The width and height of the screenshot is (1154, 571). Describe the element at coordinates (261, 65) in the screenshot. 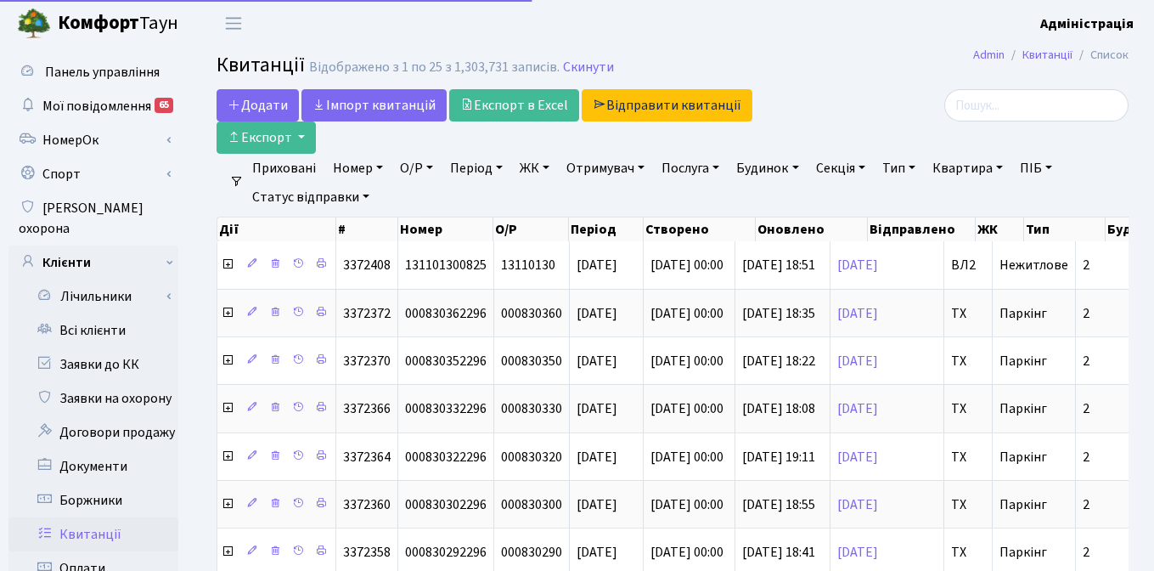

I see `span: Квитанції` at that location.